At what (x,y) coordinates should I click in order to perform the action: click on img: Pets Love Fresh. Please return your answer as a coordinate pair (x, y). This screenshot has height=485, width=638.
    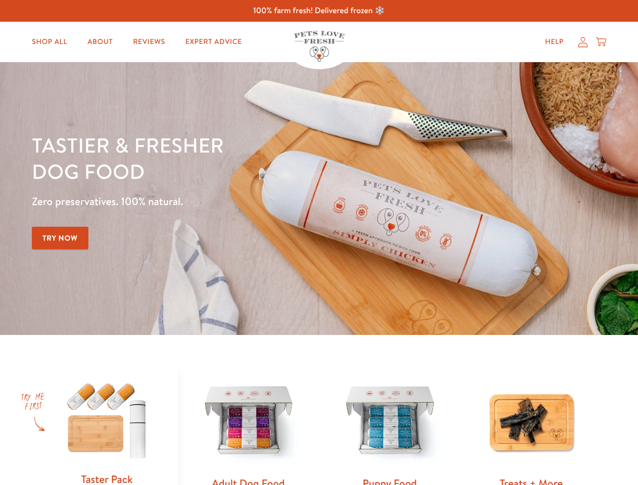
    Looking at the image, I should click on (319, 46).